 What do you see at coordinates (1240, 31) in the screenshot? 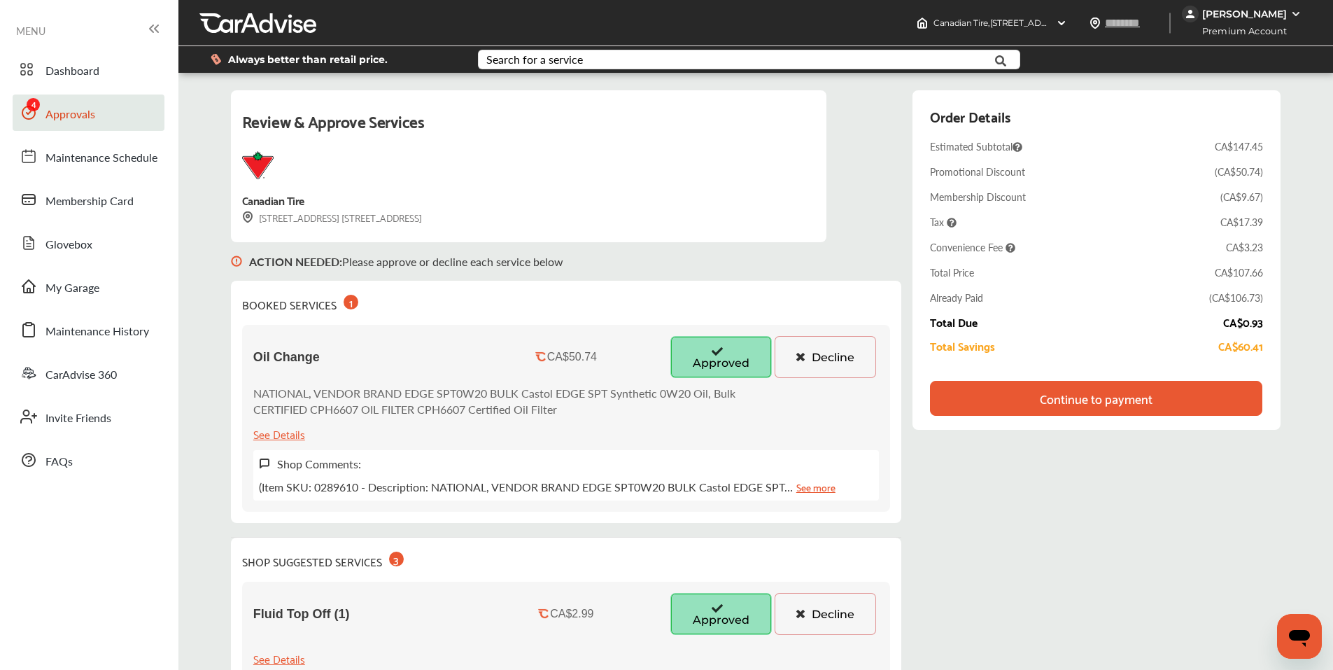
I see `span: Premium Account` at bounding box center [1240, 31].